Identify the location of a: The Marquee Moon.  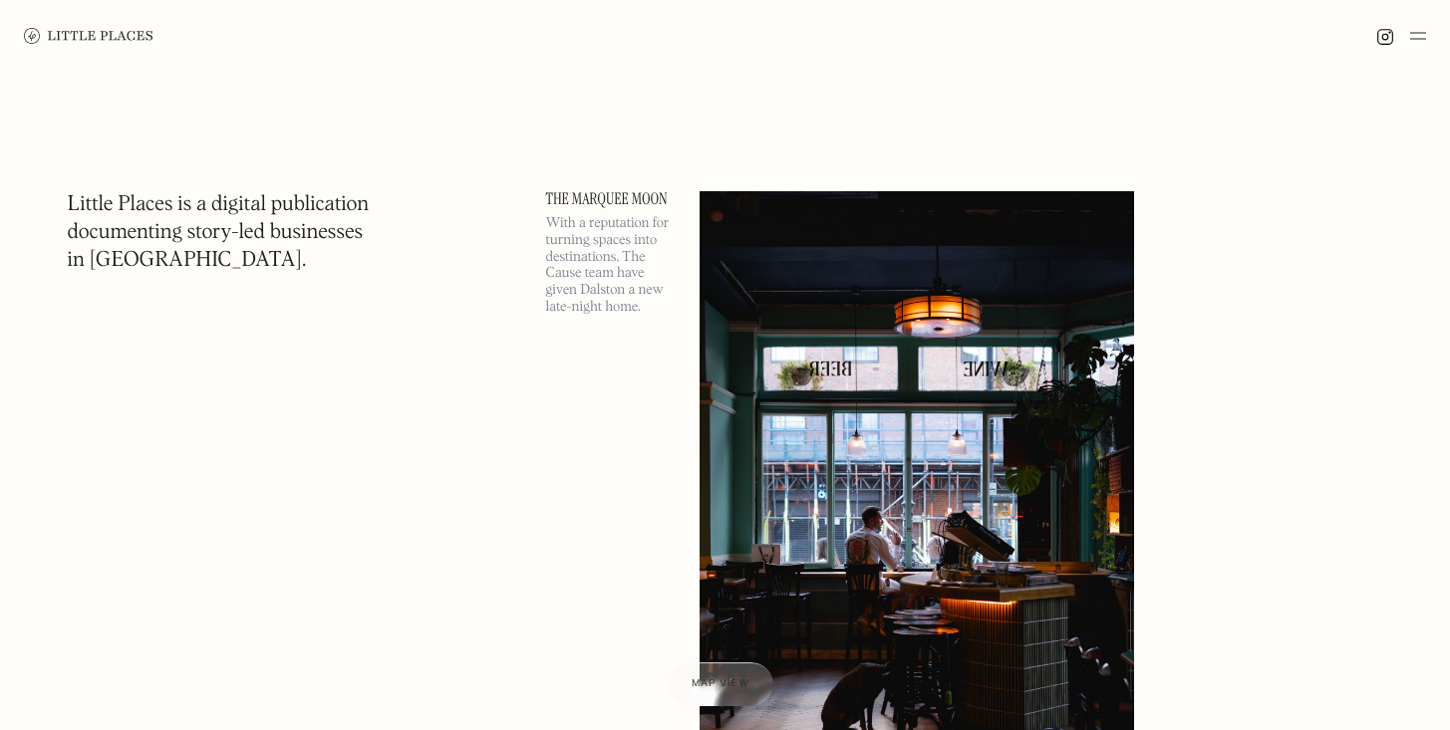
(611, 199).